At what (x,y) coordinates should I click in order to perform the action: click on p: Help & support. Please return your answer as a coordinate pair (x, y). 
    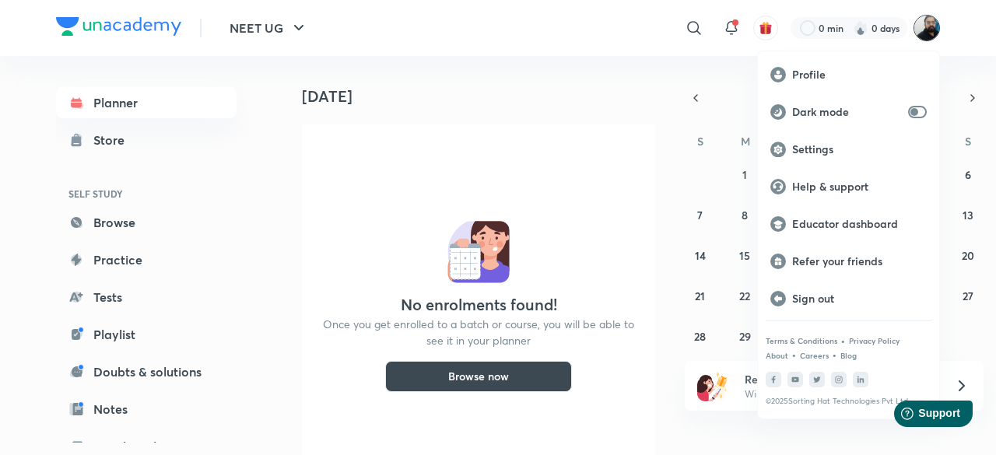
    Looking at the image, I should click on (859, 187).